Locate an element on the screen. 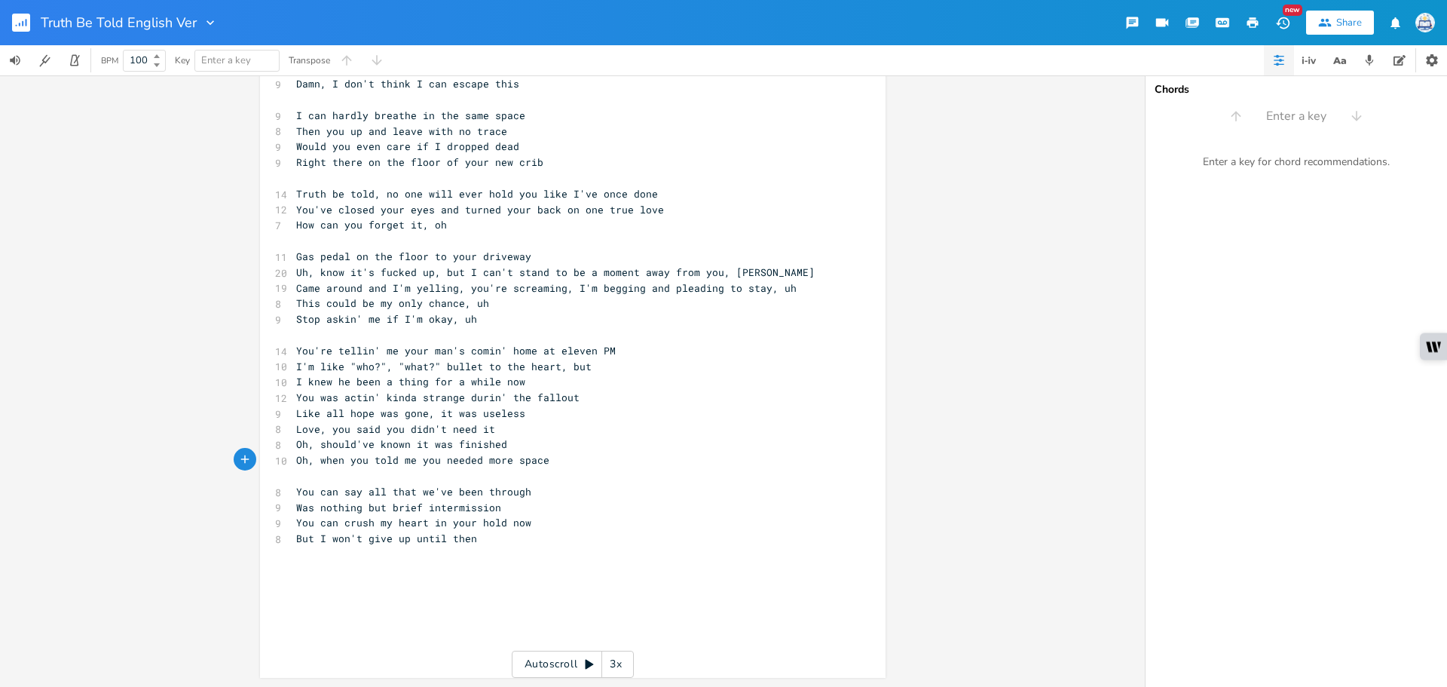 The width and height of the screenshot is (1447, 687). span: This could be my only chance, uh is located at coordinates (393, 303).